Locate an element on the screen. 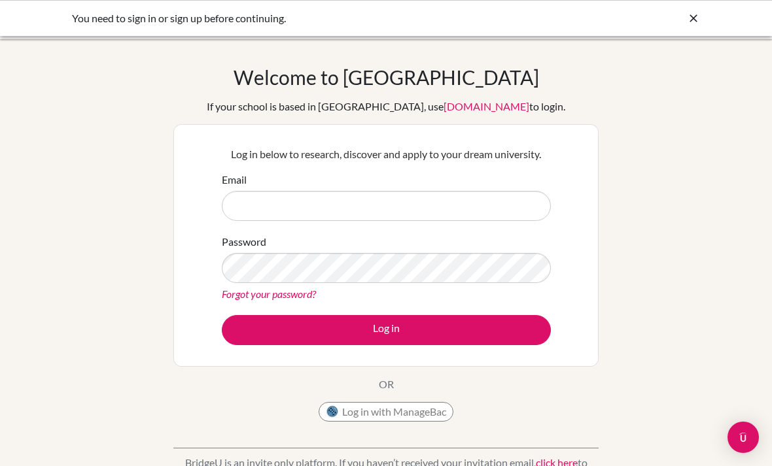  label: Email is located at coordinates (234, 180).